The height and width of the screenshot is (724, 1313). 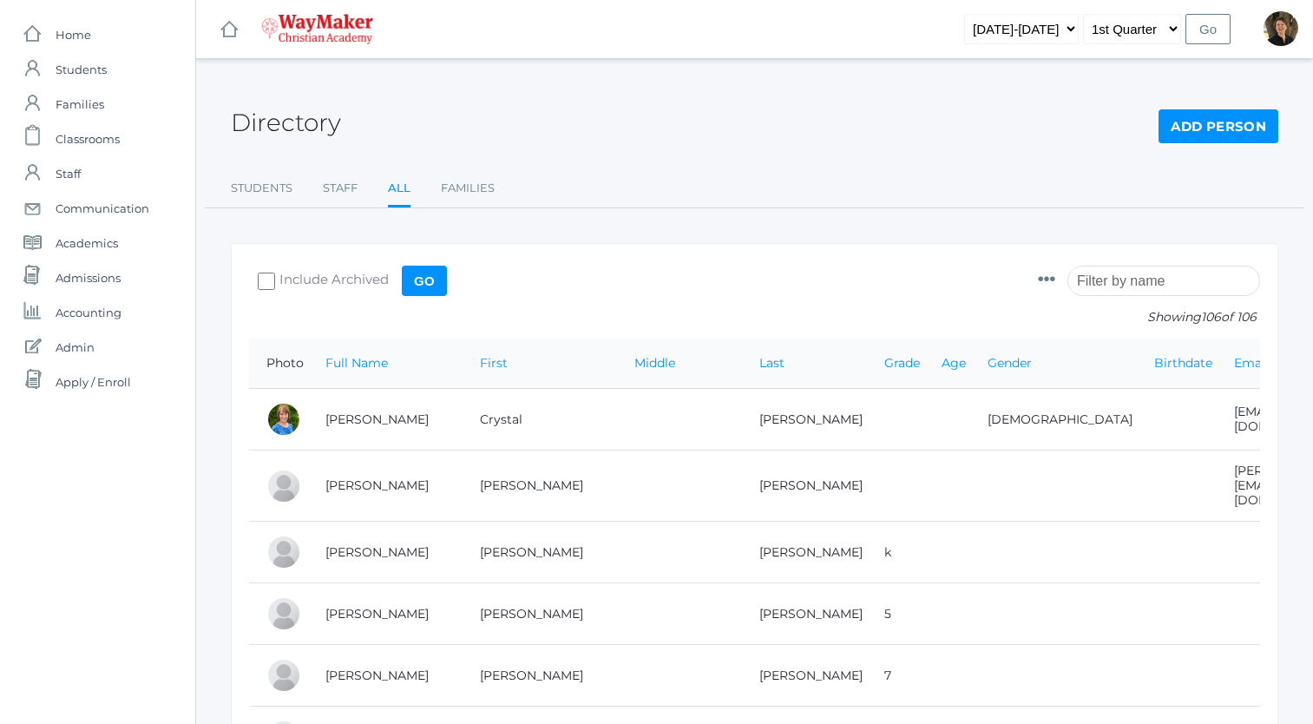 What do you see at coordinates (89, 312) in the screenshot?
I see `span: Accounting` at bounding box center [89, 312].